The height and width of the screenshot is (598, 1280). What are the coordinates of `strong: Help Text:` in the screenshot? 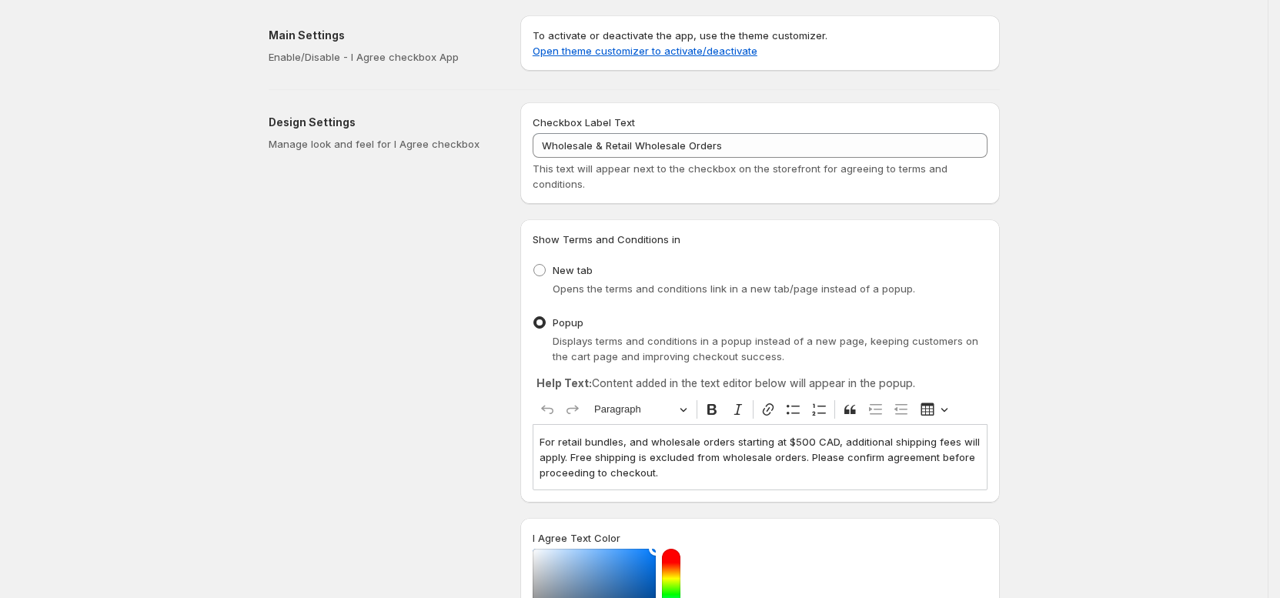 It's located at (564, 383).